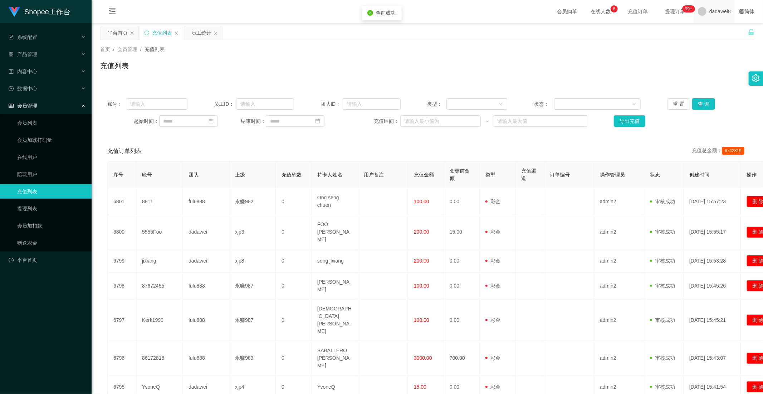 The width and height of the screenshot is (763, 394). I want to click on img: logo.9652507e.png, so click(14, 12).